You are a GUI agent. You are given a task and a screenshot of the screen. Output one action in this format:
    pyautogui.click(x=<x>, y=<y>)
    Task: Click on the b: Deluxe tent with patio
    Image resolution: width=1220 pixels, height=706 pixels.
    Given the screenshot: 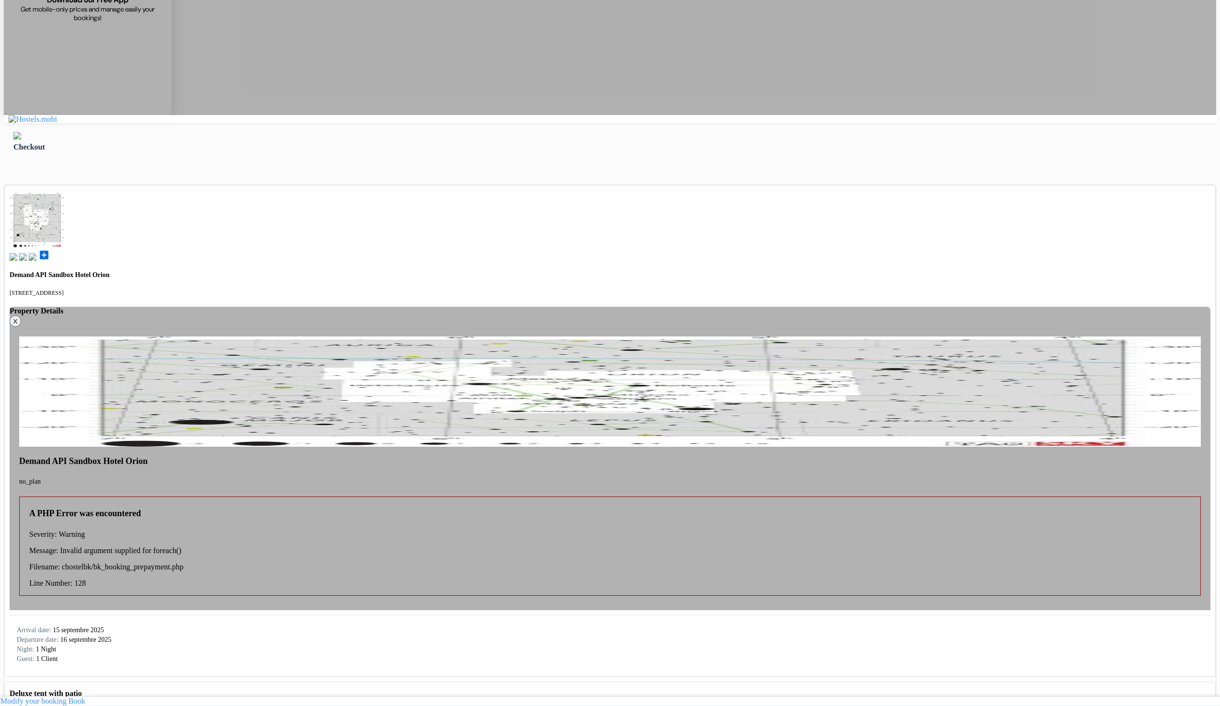 What is the action you would take?
    pyautogui.click(x=610, y=694)
    